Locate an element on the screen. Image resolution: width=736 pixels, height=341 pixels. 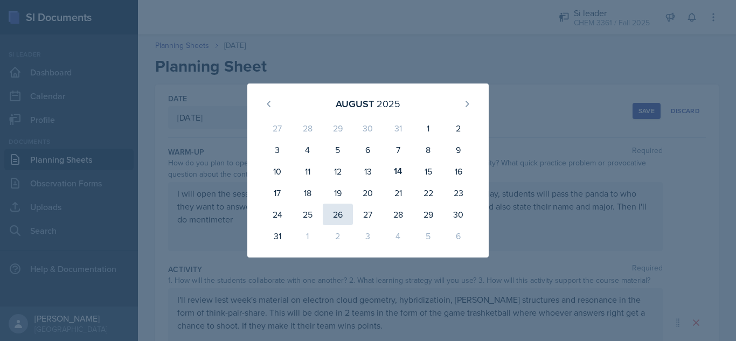
div: 2025 is located at coordinates (389, 103).